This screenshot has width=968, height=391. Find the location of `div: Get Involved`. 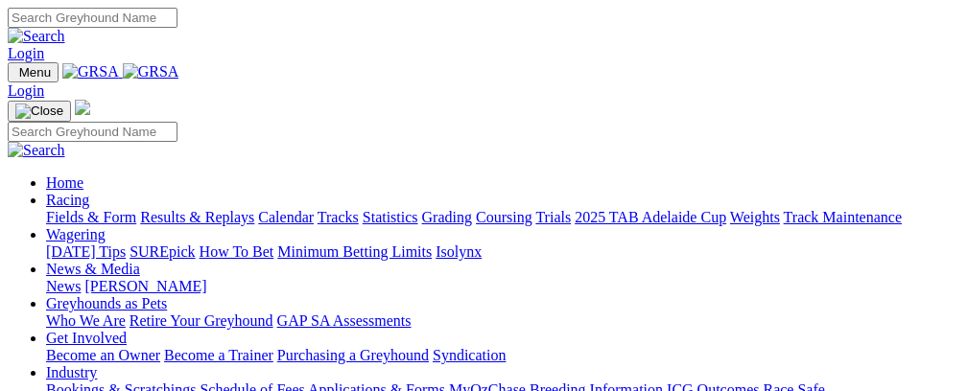

div: Get Involved is located at coordinates (503, 356).